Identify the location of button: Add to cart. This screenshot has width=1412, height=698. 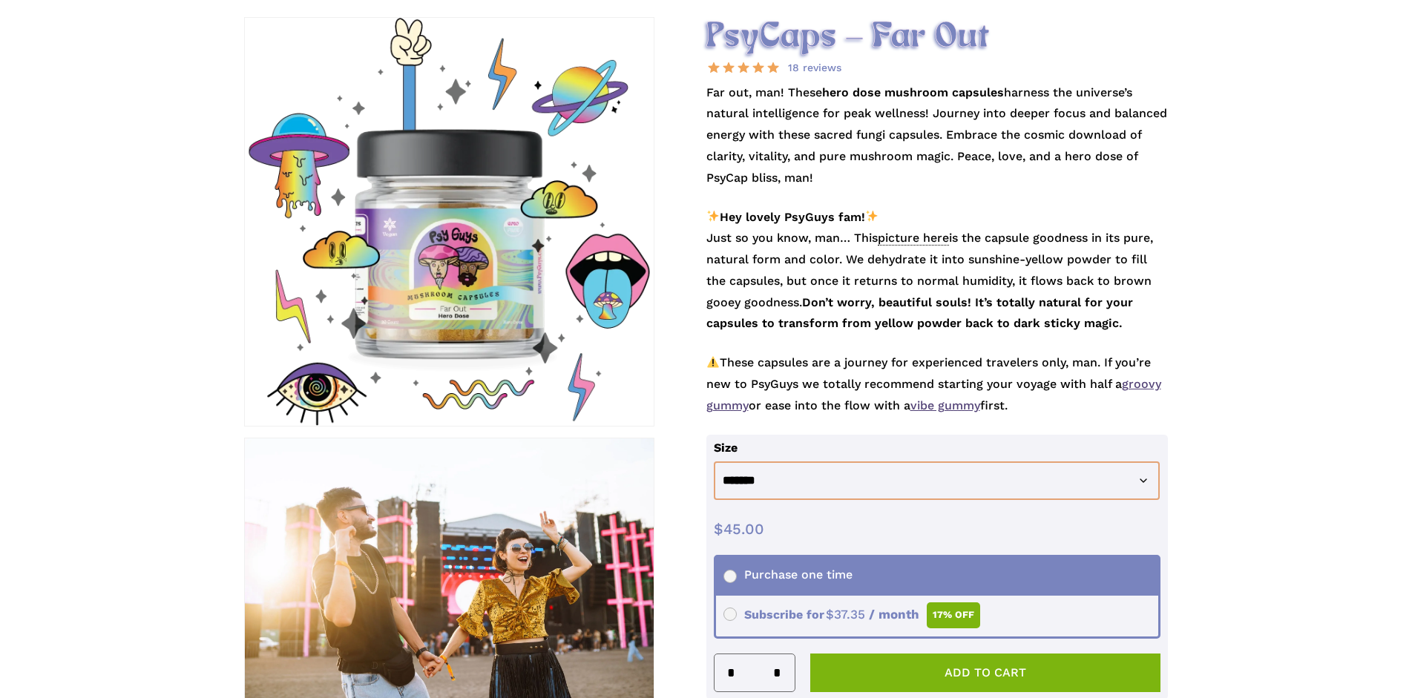
(986, 673).